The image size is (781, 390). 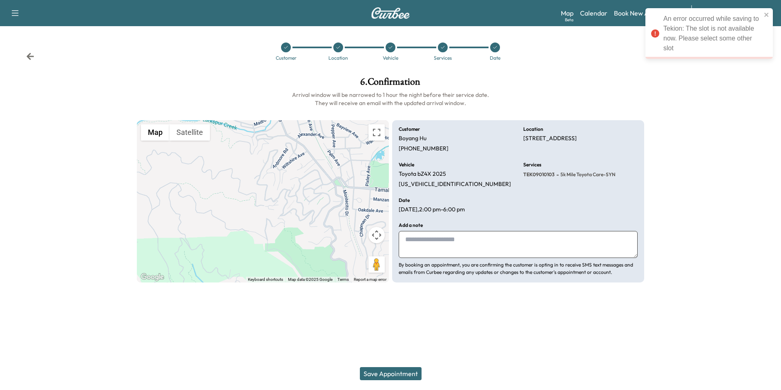 What do you see at coordinates (567, 13) in the screenshot?
I see `a: MapBeta` at bounding box center [567, 13].